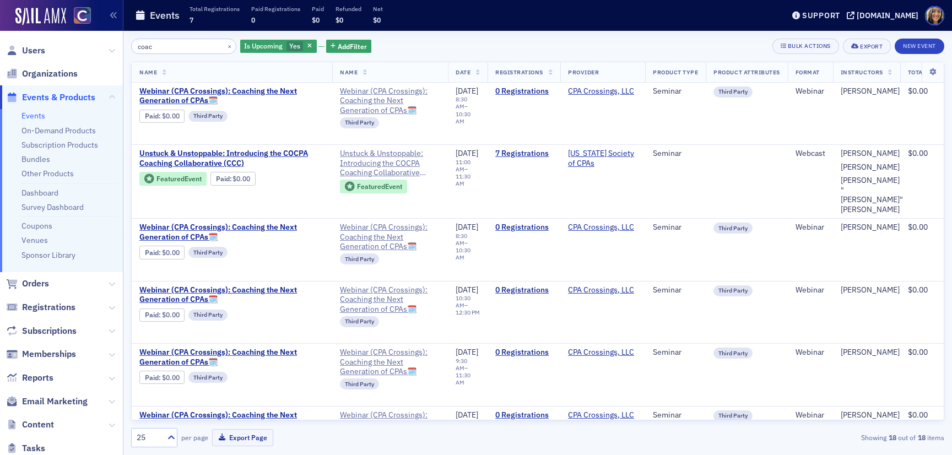 This screenshot has width=952, height=455. Describe the element at coordinates (52, 207) in the screenshot. I see `a: Survey Dashboard` at that location.